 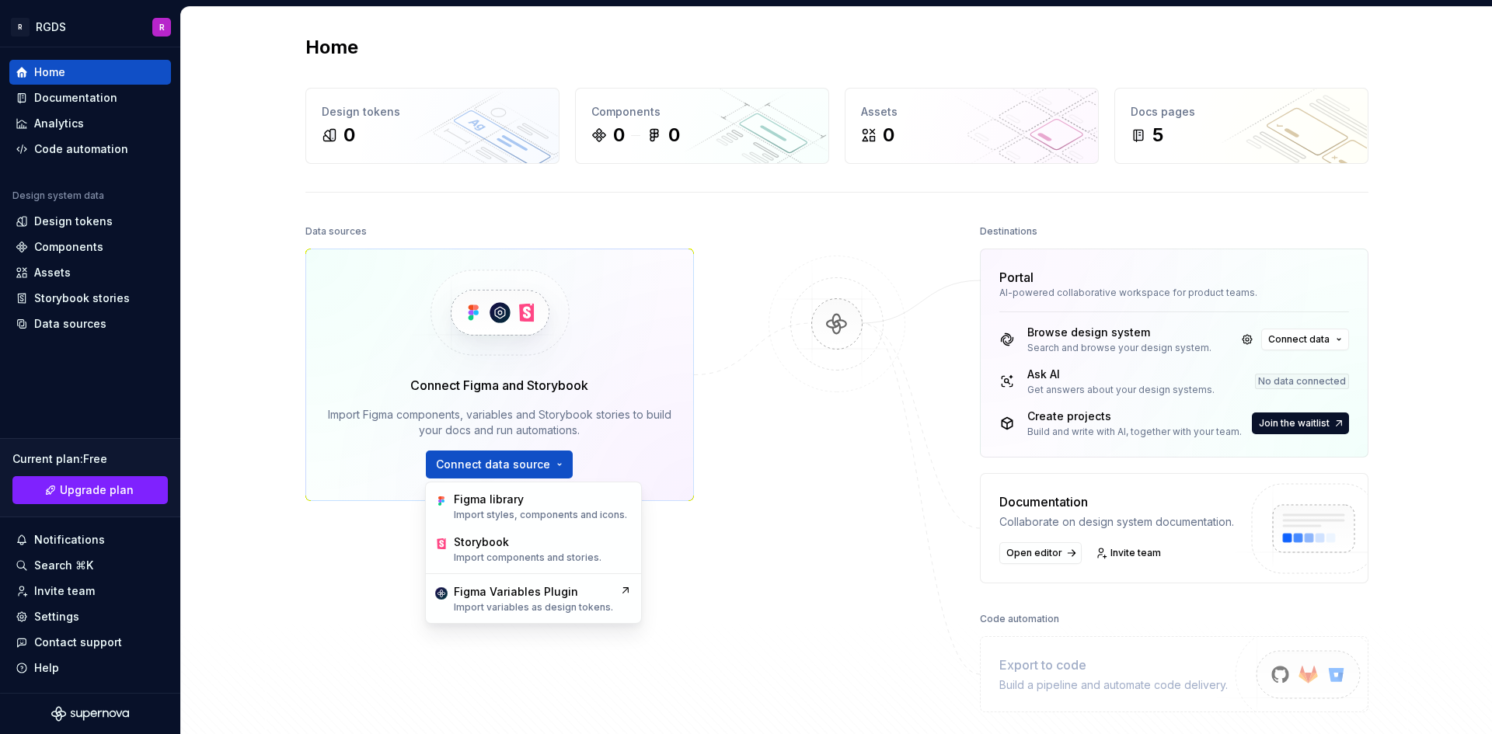 What do you see at coordinates (1174, 293) in the screenshot?
I see `div: AI-powered collaborative workspace for product teams.` at bounding box center [1174, 293].